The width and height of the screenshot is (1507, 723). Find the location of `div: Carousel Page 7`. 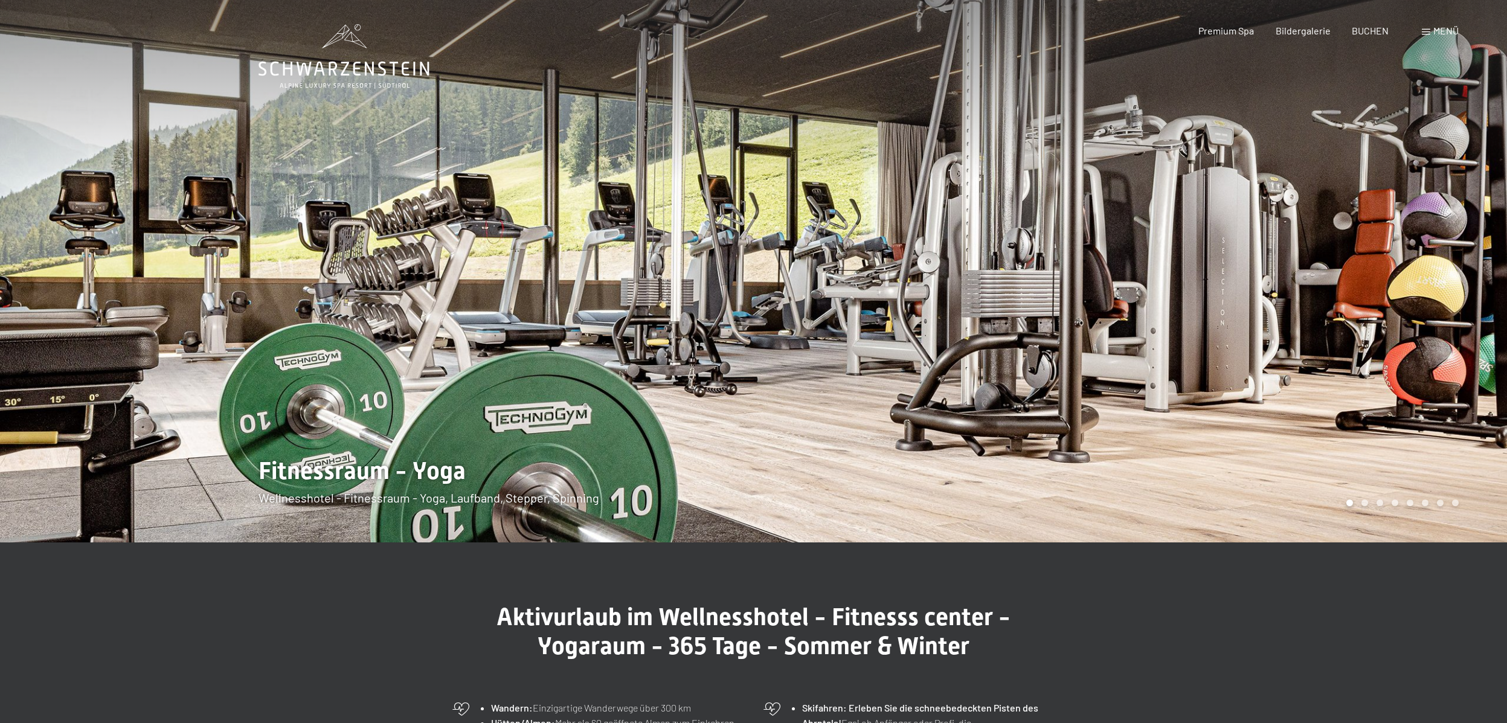

div: Carousel Page 7 is located at coordinates (1440, 503).